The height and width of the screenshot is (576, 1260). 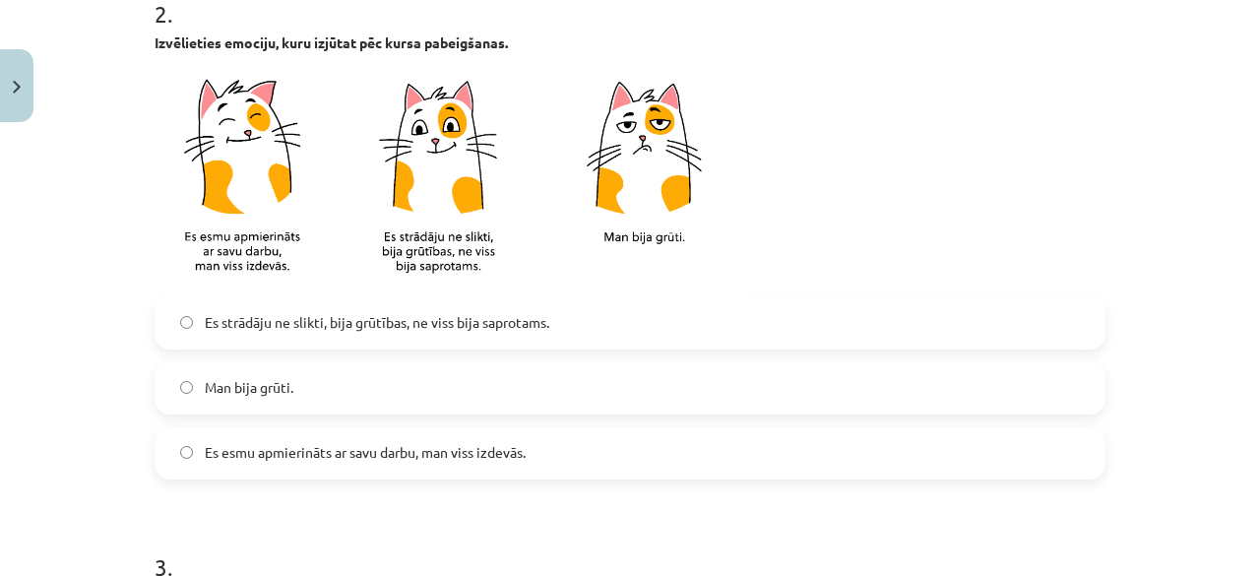 What do you see at coordinates (249, 387) in the screenshot?
I see `span: Man bija grūti.` at bounding box center [249, 387].